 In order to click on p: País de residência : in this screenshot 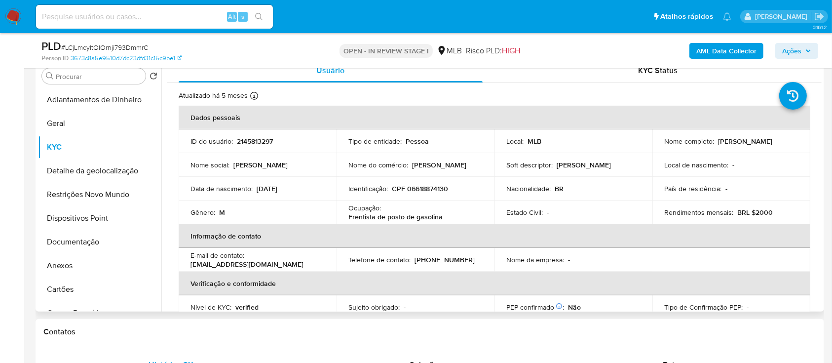, I will do `click(693, 189)`.